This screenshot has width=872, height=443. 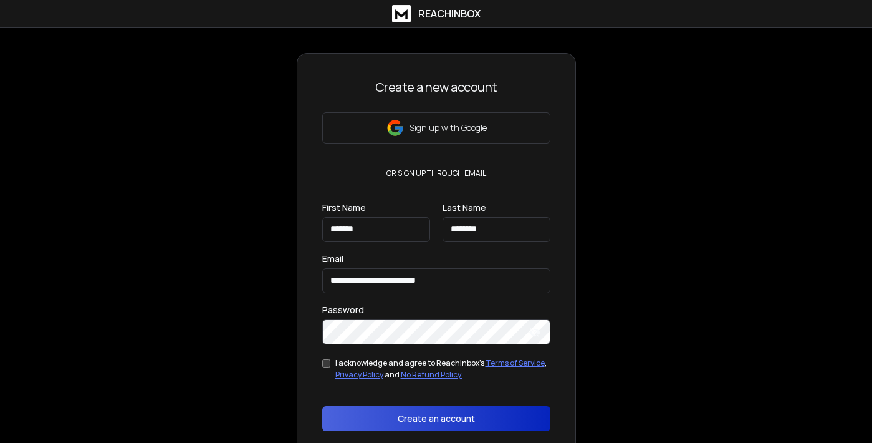 I want to click on button: Create an account, so click(x=436, y=418).